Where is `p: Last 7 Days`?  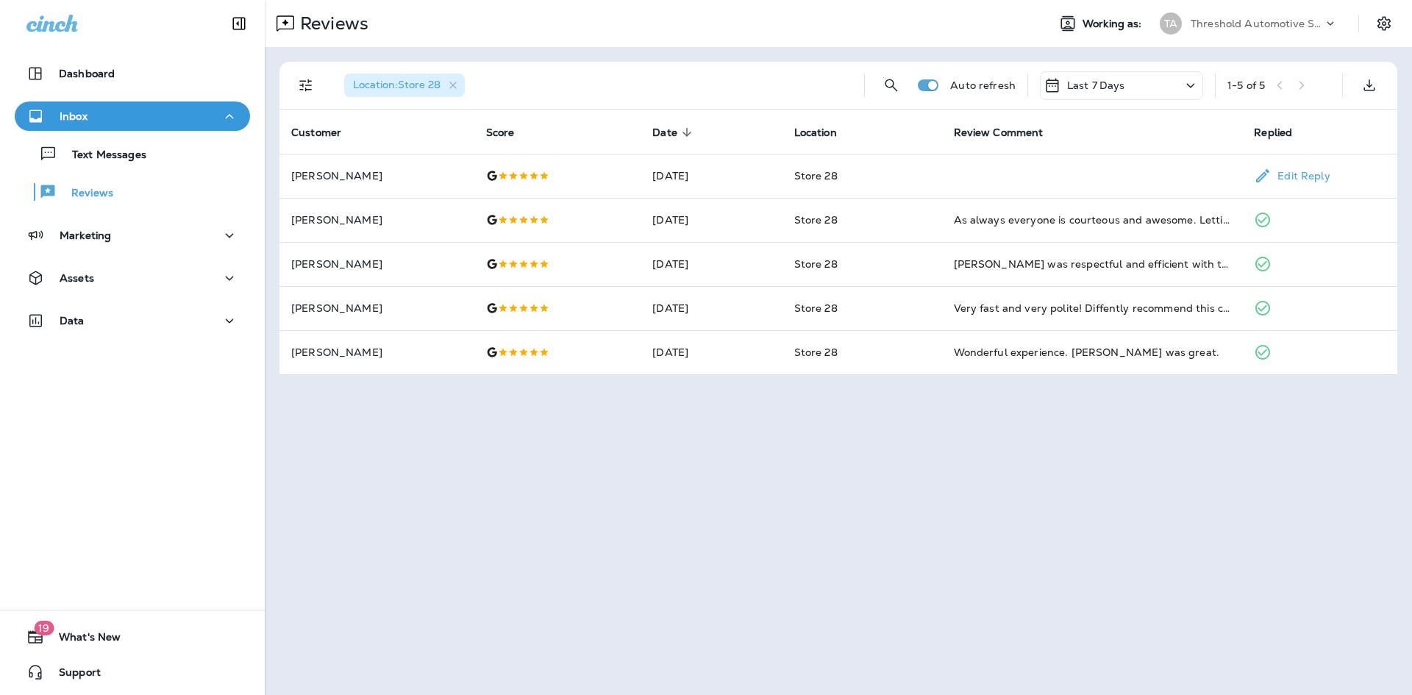
p: Last 7 Days is located at coordinates (1096, 85).